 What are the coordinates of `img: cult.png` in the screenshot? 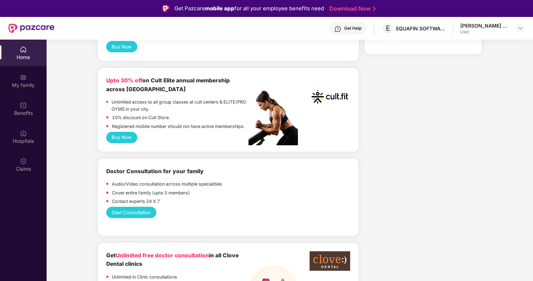 It's located at (330, 96).